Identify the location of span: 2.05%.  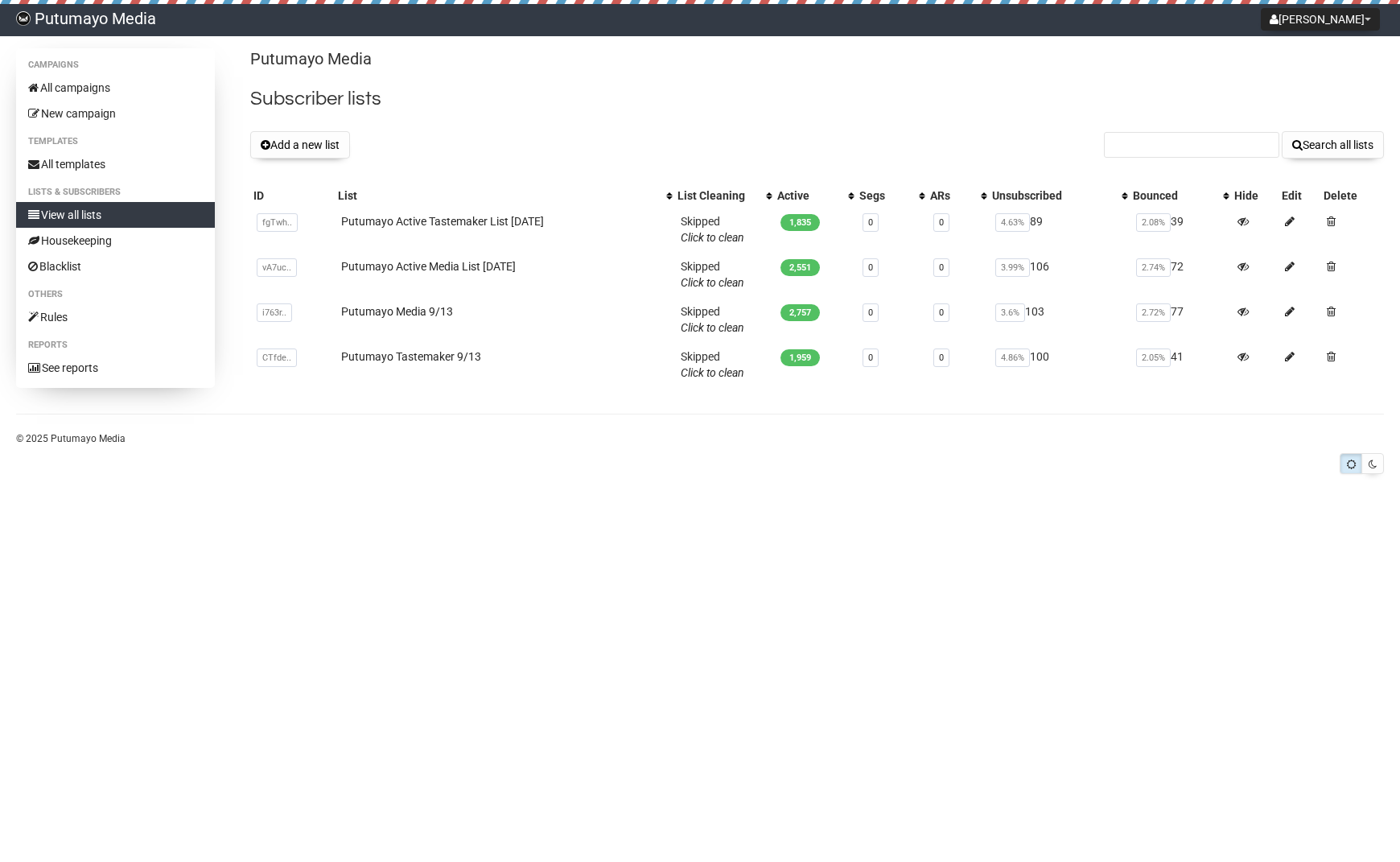
(1153, 358).